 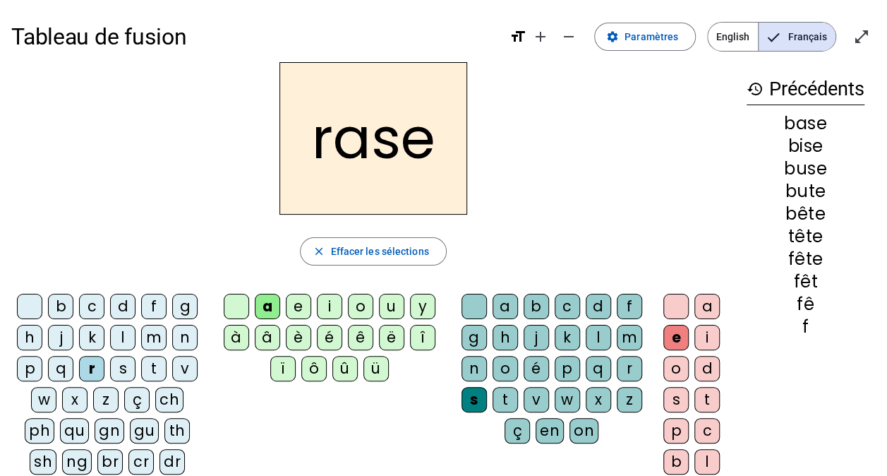 I want to click on div: fê, so click(x=805, y=304).